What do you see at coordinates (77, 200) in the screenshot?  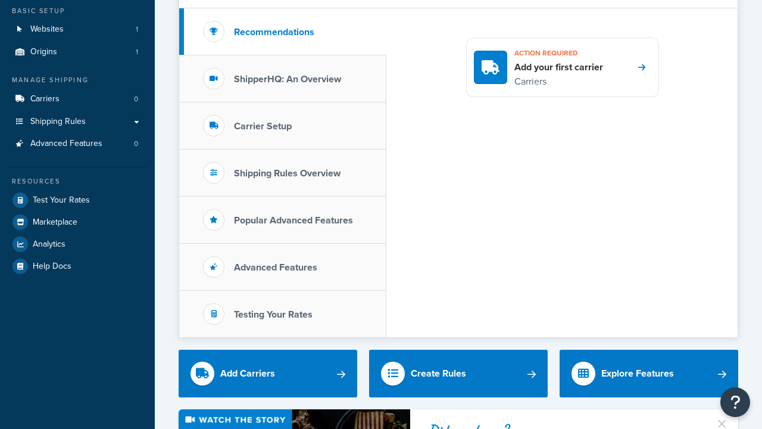 I see `li: Test Your Rates` at bounding box center [77, 200].